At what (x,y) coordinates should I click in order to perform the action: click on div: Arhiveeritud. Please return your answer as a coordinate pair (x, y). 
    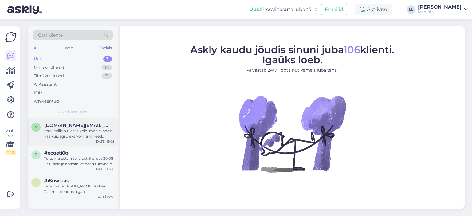
    Looking at the image, I should click on (46, 101).